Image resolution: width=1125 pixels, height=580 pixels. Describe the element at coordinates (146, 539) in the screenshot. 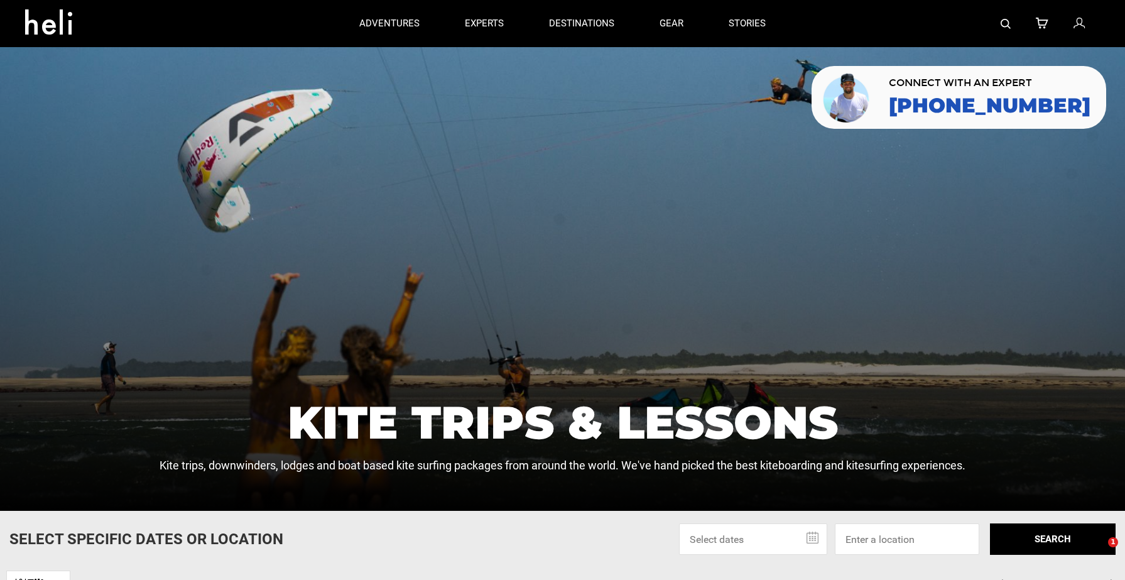

I see `p: Select Specific Dates Or Location` at that location.